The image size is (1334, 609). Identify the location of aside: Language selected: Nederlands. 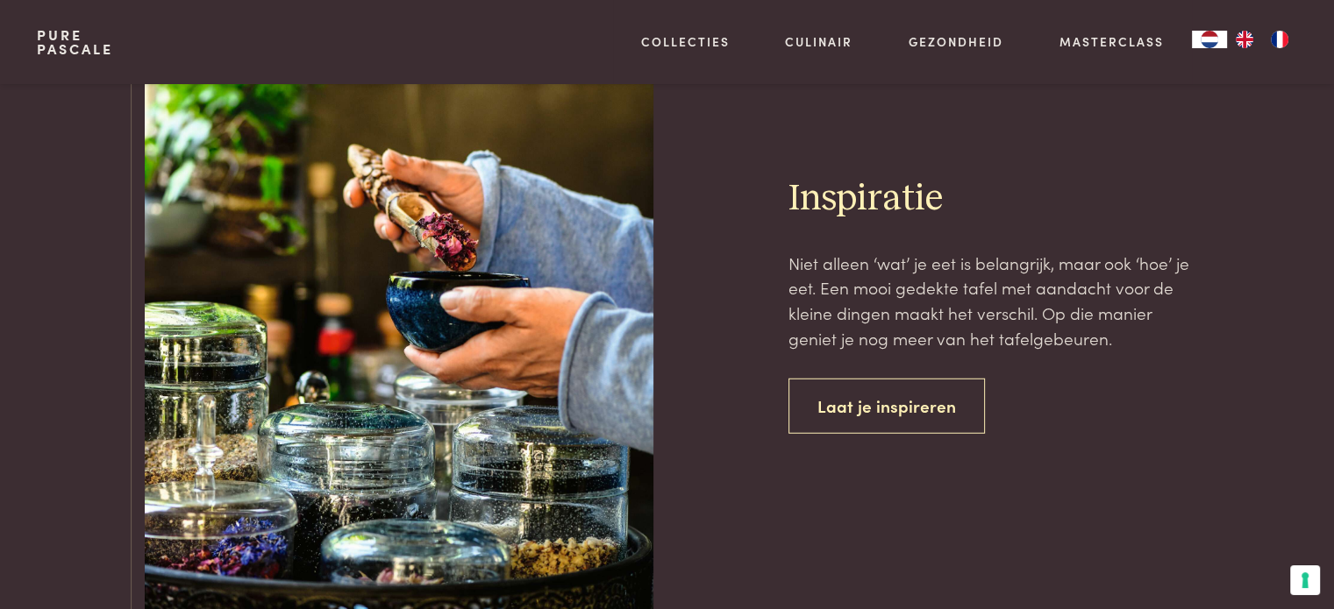
(1244, 39).